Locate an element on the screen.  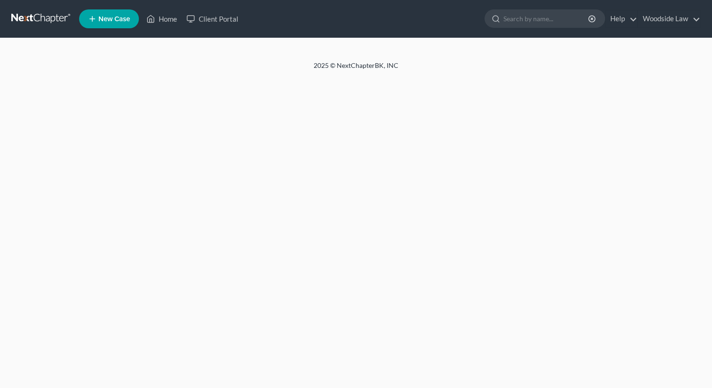
input: Search by name... is located at coordinates (546, 18).